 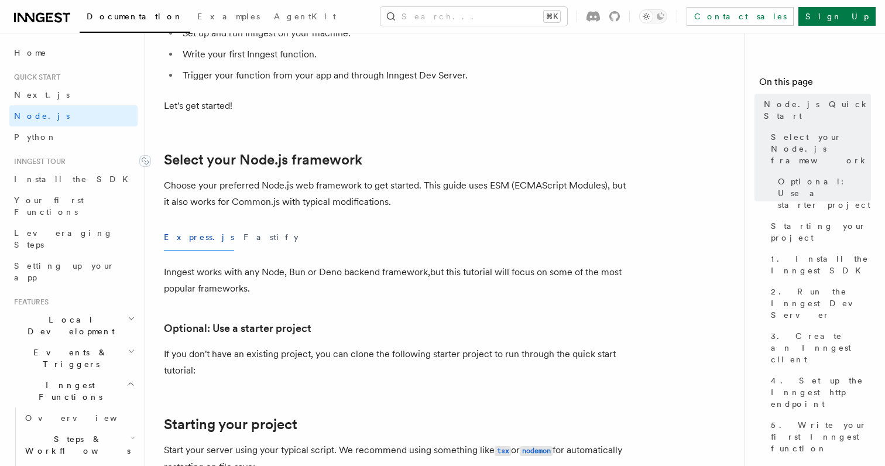 I want to click on a: 1. Install the Inngest SDK, so click(x=819, y=265).